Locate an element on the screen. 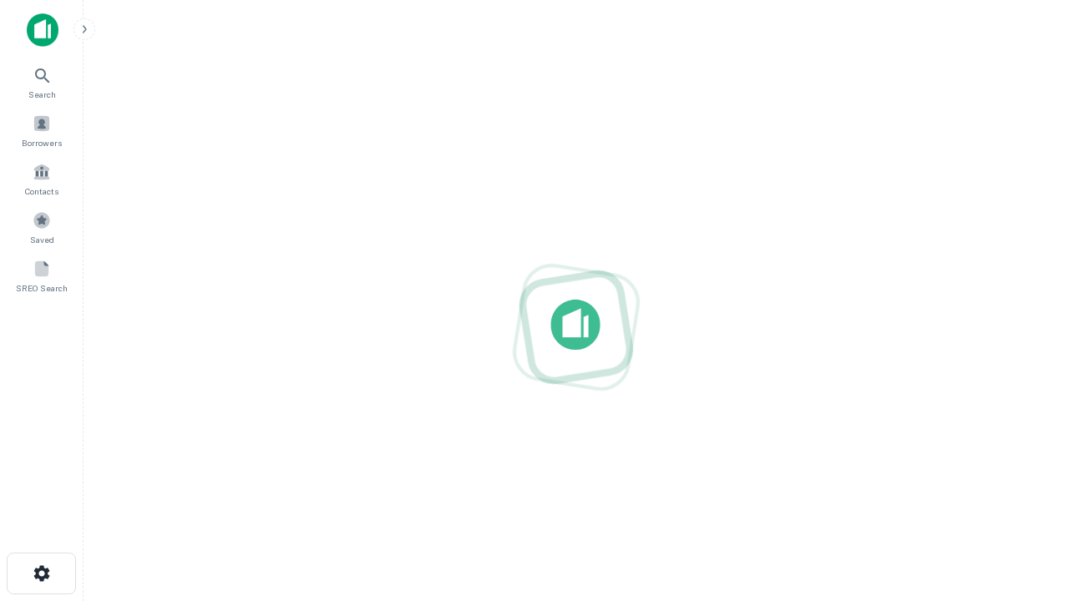  span: SREO Search is located at coordinates (42, 288).